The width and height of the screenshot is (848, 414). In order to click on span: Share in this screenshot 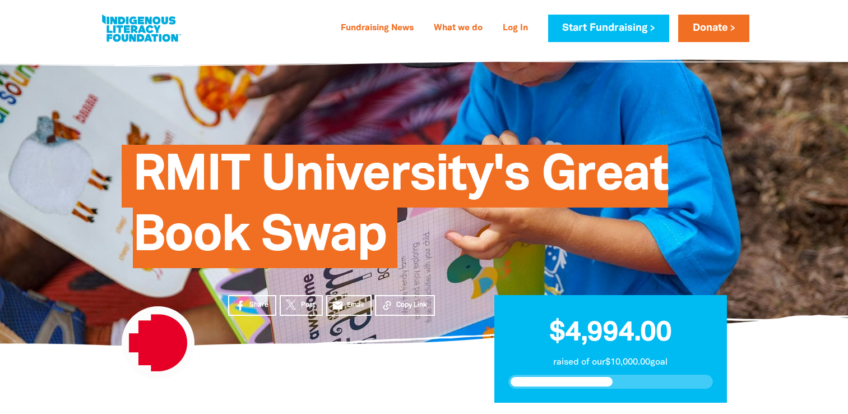, I will do `click(259, 305)`.